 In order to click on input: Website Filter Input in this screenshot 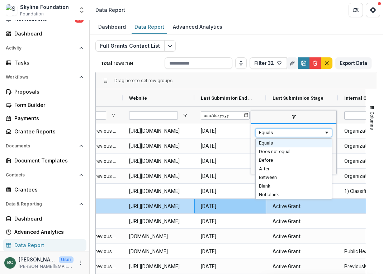, I will do `click(153, 115)`.